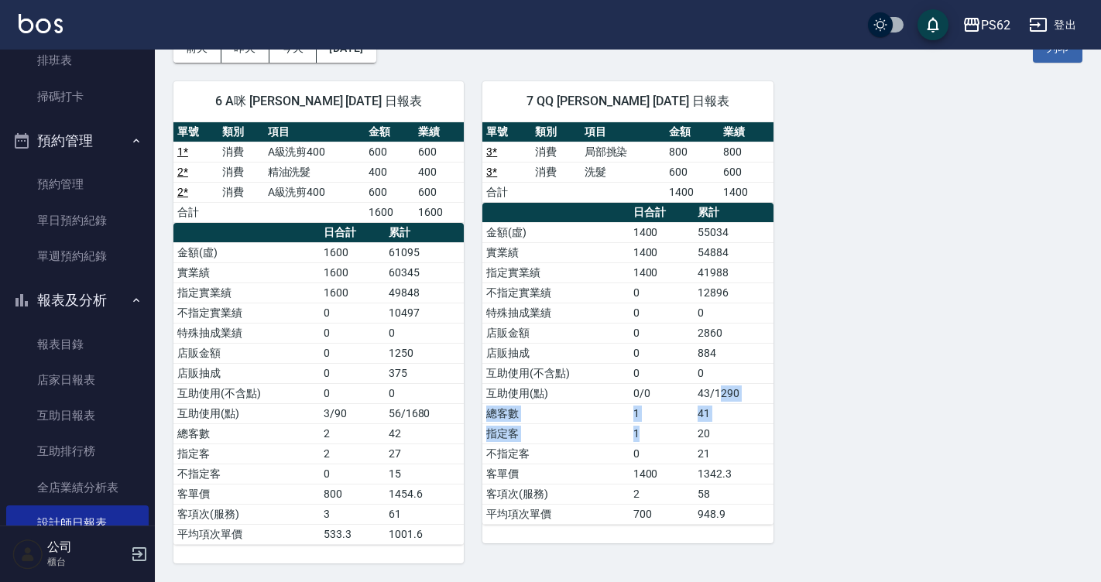 The height and width of the screenshot is (582, 1101). Describe the element at coordinates (733, 293) in the screenshot. I see `td: 12896` at that location.